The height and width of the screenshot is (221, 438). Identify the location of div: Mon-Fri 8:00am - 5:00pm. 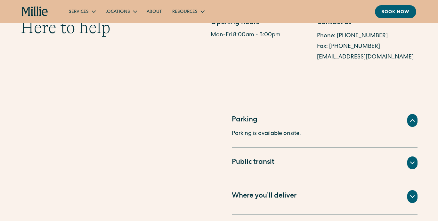
(261, 35).